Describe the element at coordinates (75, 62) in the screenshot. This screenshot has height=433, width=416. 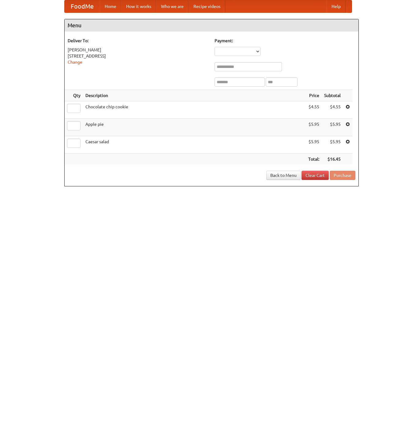
I see `a: Change` at that location.